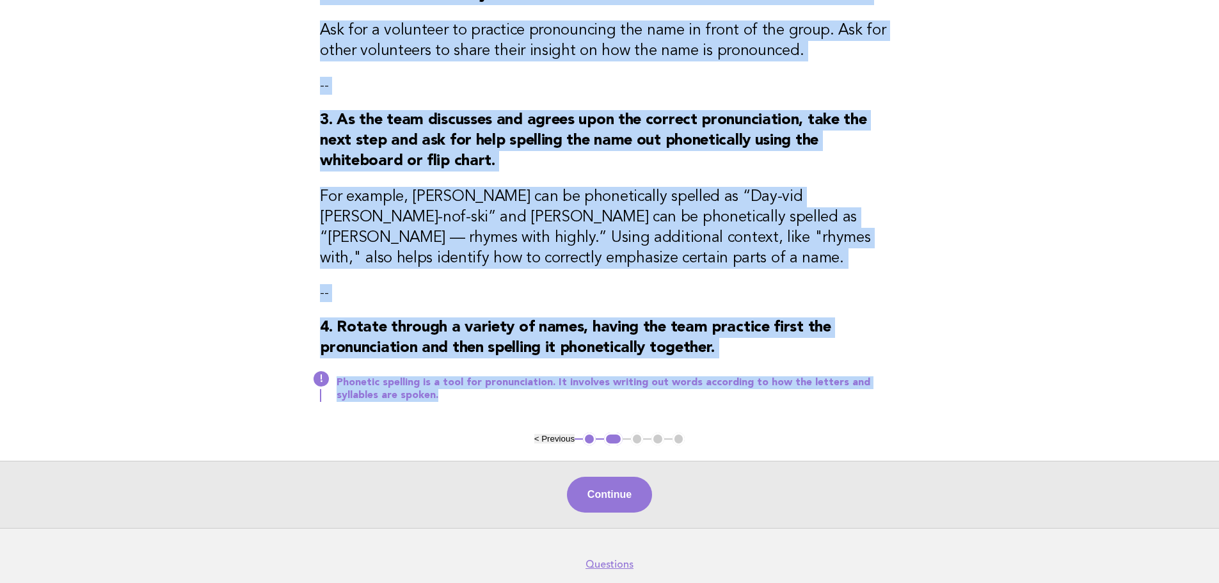  Describe the element at coordinates (575, 338) in the screenshot. I see `strong: 4. Rotate through a variety of names, having the team practice first the pronunciation and then s...` at that location.